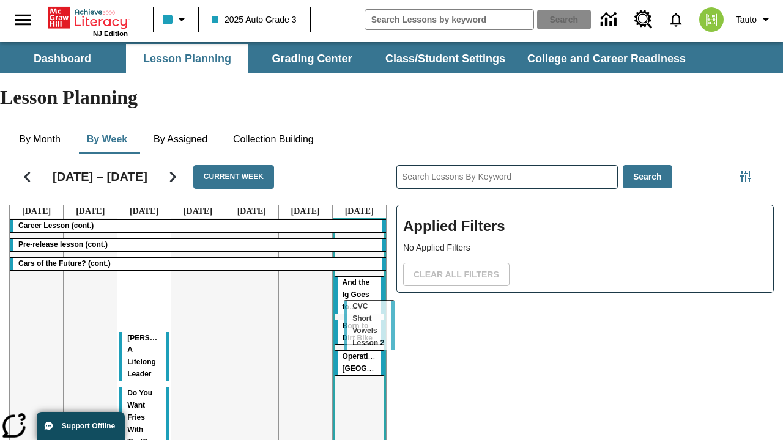 The width and height of the screenshot is (783, 440). Describe the element at coordinates (62, 59) in the screenshot. I see `button: Dashboard` at that location.